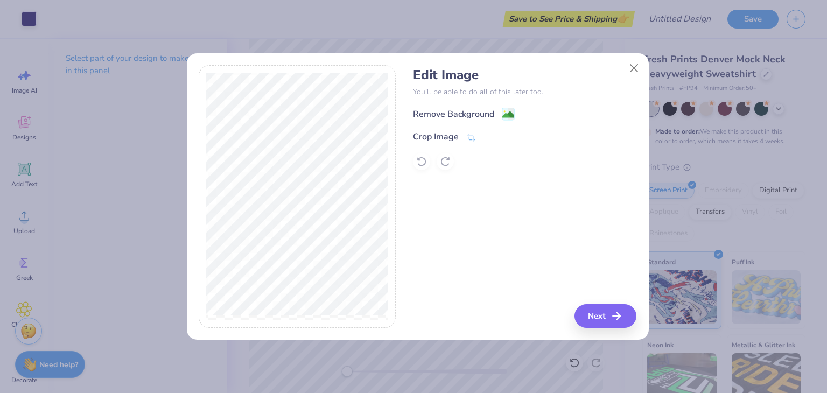  I want to click on button: Next, so click(605, 316).